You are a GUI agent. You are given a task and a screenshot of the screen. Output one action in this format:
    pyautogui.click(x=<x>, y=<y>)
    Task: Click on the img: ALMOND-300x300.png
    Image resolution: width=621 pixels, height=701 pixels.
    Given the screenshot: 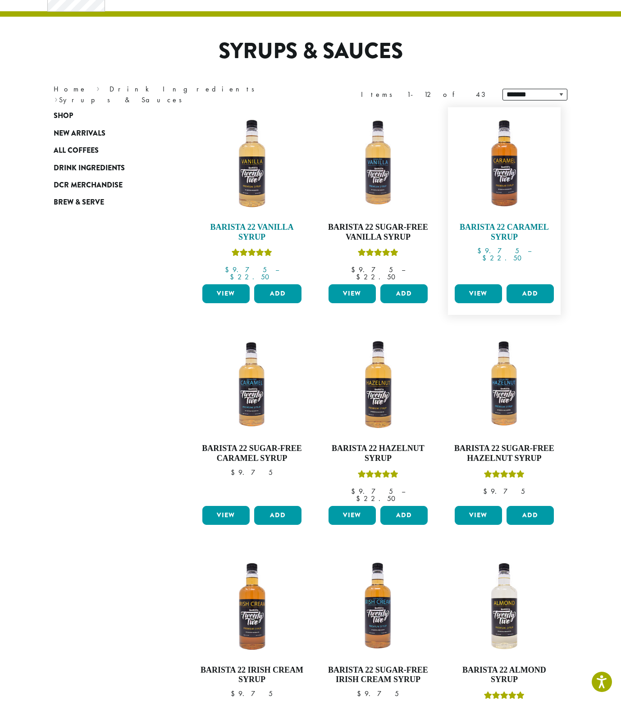 What is the action you would take?
    pyautogui.click(x=504, y=606)
    